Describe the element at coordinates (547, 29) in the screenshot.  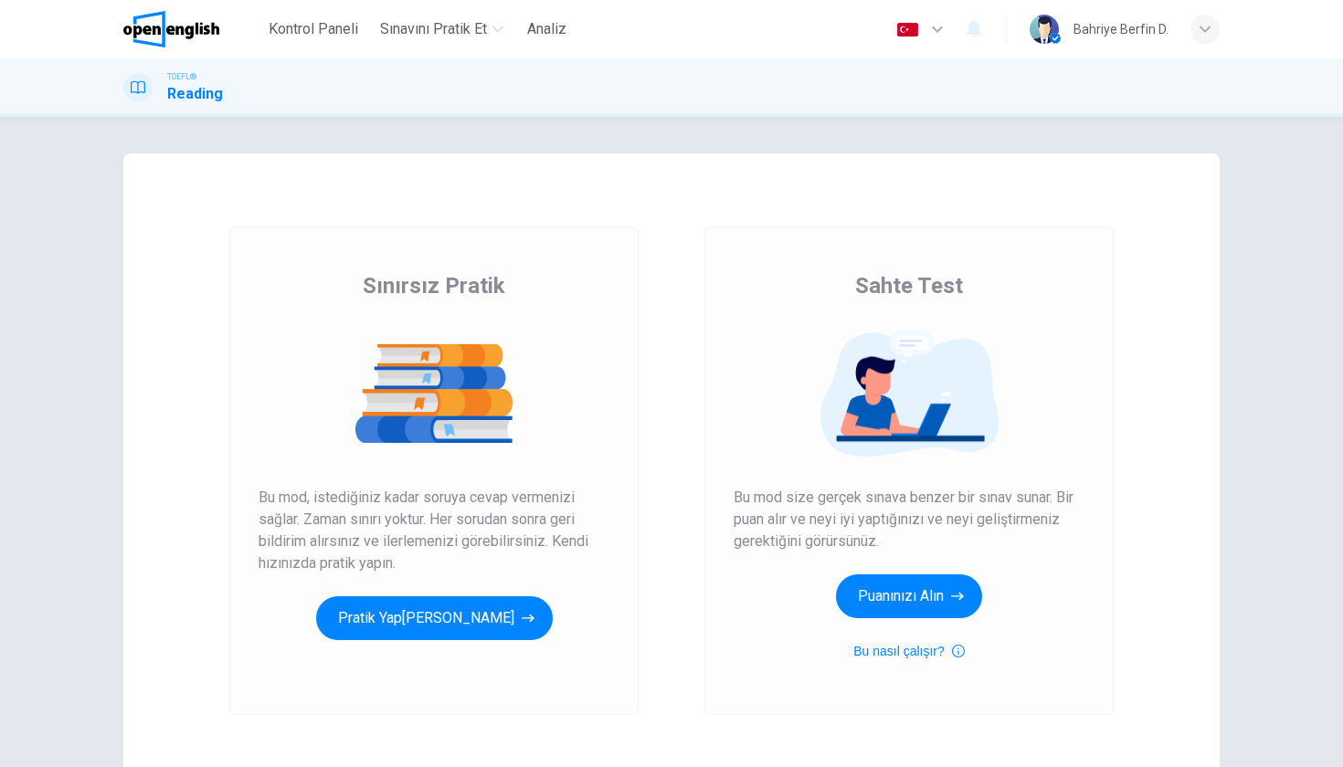
I see `a: Analiz` at that location.